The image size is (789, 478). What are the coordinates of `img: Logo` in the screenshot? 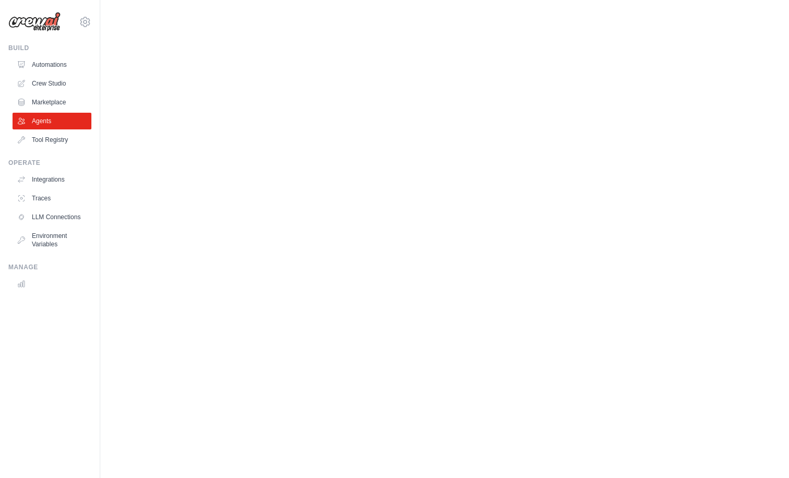 It's located at (34, 22).